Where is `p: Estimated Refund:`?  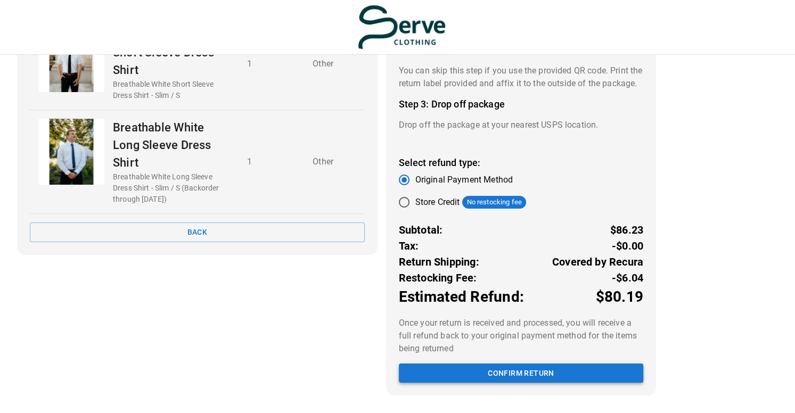 p: Estimated Refund: is located at coordinates (461, 297).